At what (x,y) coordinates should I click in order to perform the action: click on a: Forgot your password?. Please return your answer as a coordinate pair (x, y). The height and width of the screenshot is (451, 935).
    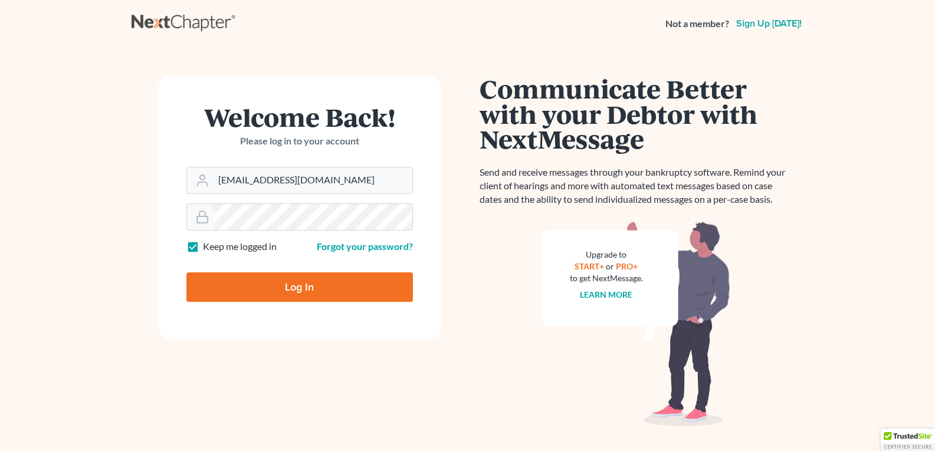
    Looking at the image, I should click on (365, 246).